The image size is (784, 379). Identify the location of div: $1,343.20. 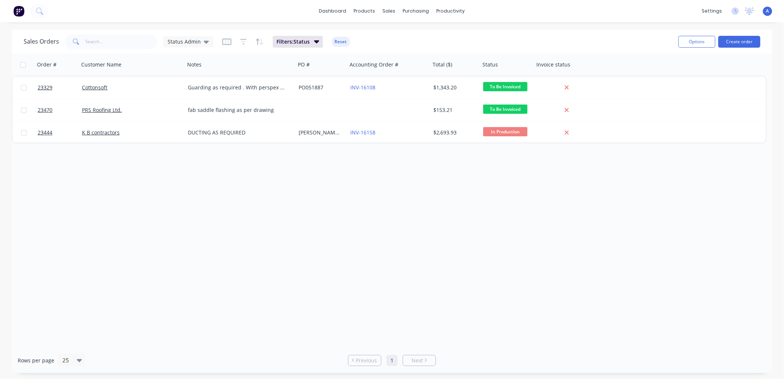
(454, 87).